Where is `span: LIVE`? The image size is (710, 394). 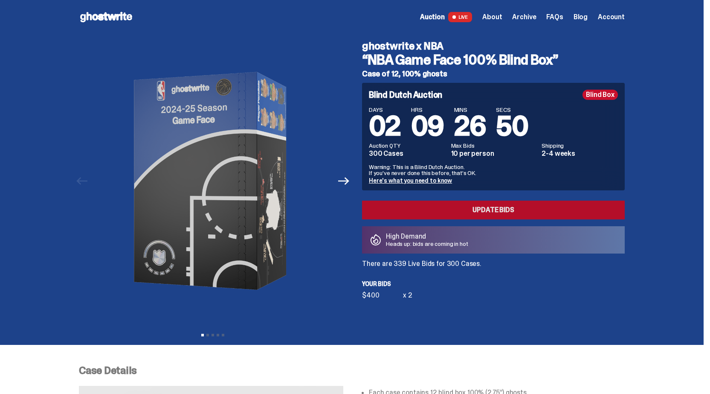
span: LIVE is located at coordinates (460, 17).